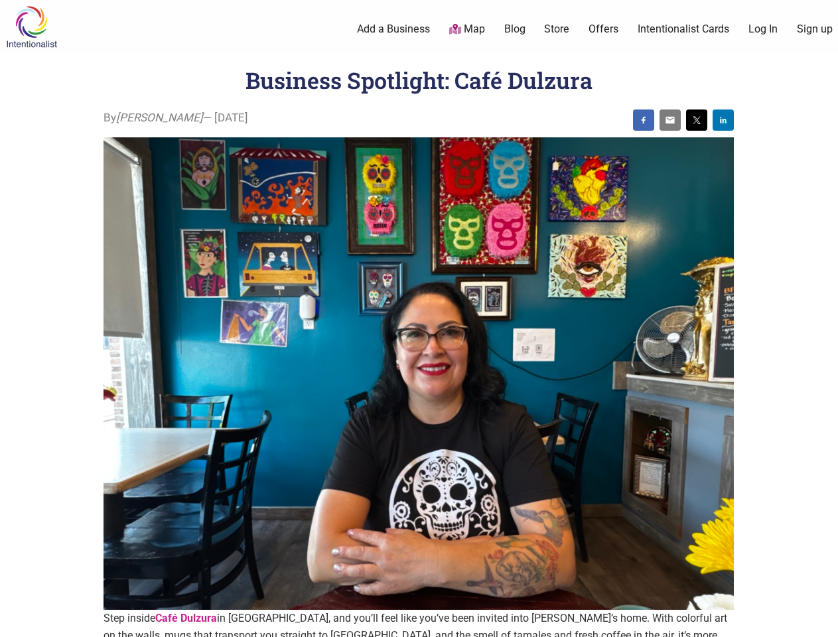  Describe the element at coordinates (683, 29) in the screenshot. I see `a: Intentionalist Cards` at that location.